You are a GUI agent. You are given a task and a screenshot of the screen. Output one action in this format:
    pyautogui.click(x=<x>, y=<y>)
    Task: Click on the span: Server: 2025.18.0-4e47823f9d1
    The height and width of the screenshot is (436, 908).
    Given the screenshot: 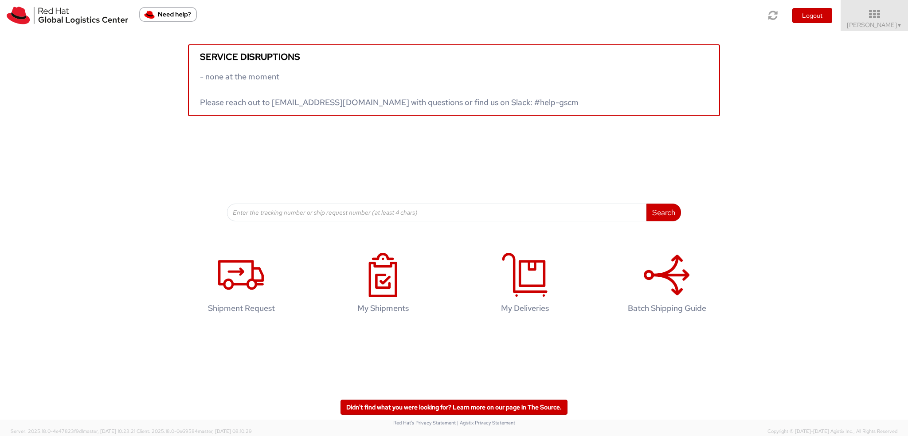 What is the action you would take?
    pyautogui.click(x=73, y=431)
    